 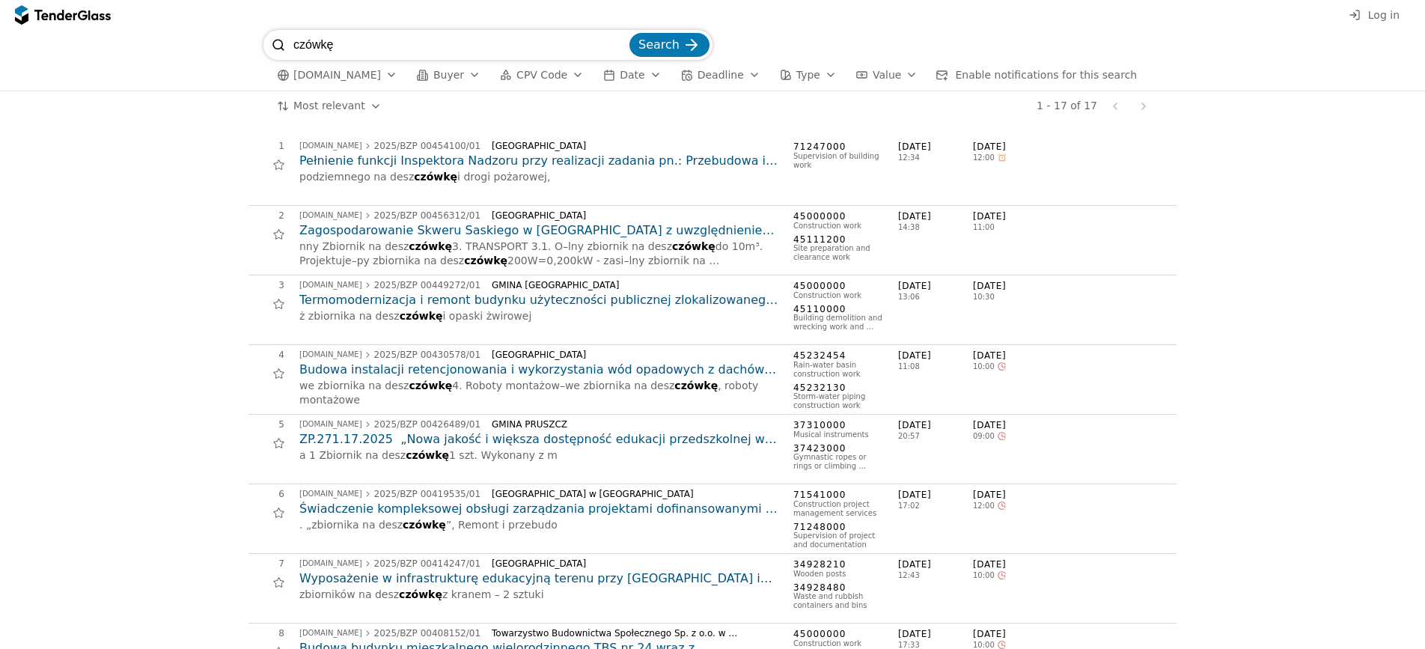 What do you see at coordinates (620, 385) in the screenshot?
I see `span: we zbiornika na desz` at bounding box center [620, 385].